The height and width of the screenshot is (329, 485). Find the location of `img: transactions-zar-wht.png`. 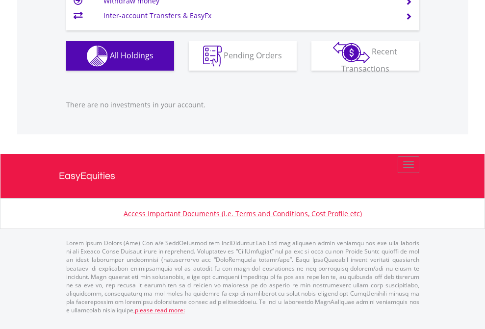

img: transactions-zar-wht.png is located at coordinates (351, 53).